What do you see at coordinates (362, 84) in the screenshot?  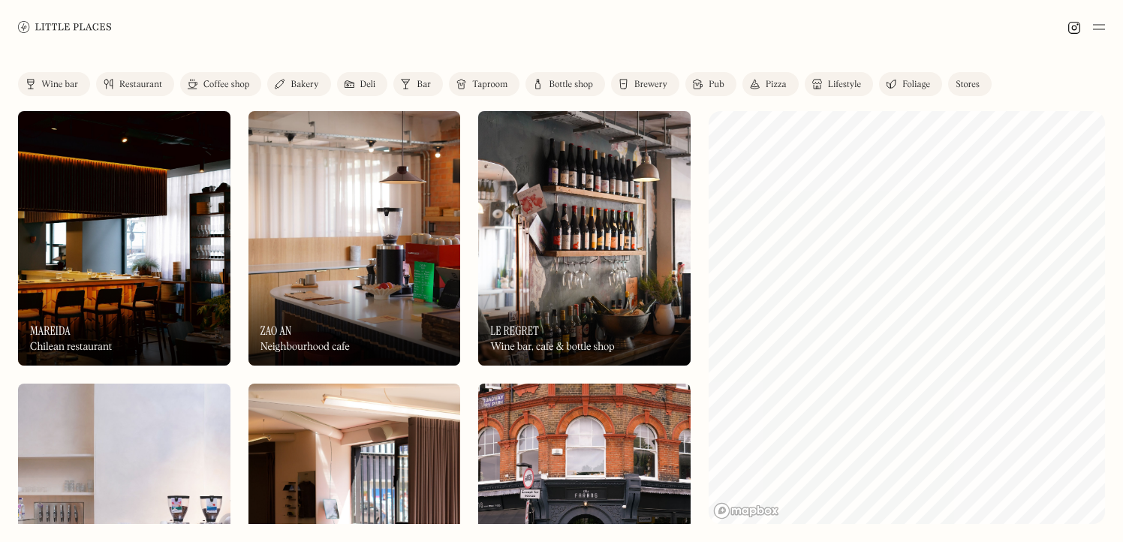 I see `a: Deli` at bounding box center [362, 84].